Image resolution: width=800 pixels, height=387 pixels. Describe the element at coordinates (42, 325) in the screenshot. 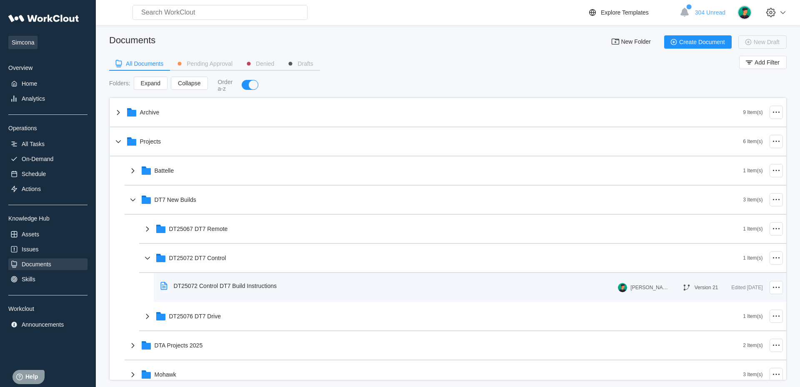

I see `div: Announcements` at that location.